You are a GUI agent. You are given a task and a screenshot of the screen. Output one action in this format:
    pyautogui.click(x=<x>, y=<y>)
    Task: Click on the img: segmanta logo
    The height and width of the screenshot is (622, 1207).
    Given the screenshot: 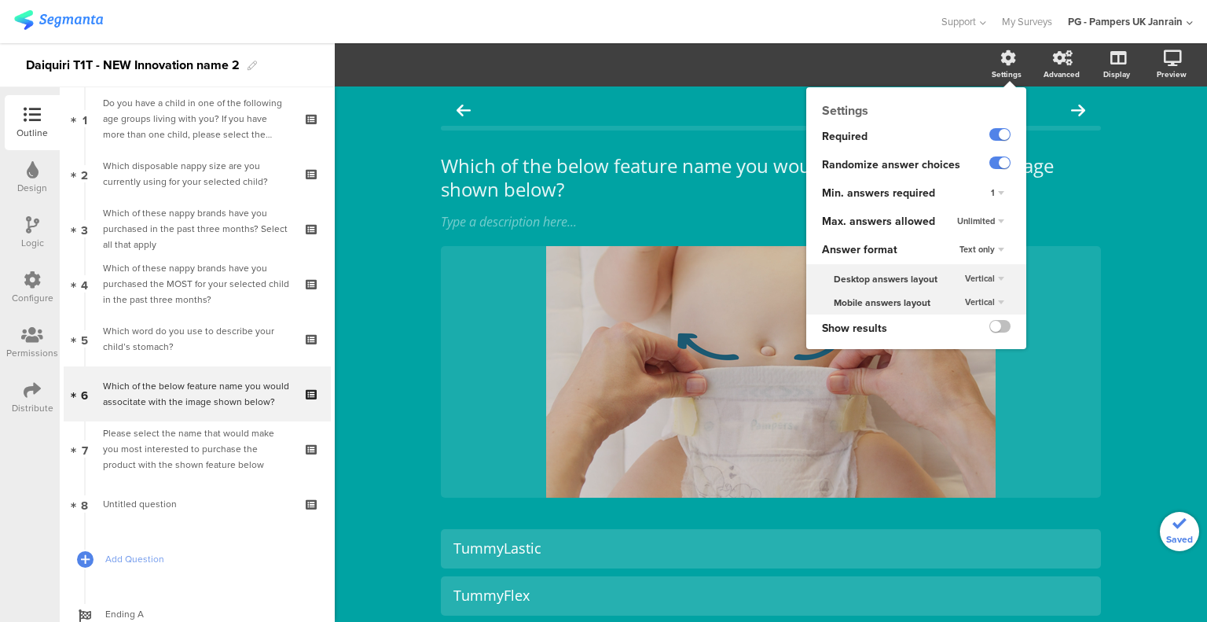 What is the action you would take?
    pyautogui.click(x=58, y=20)
    